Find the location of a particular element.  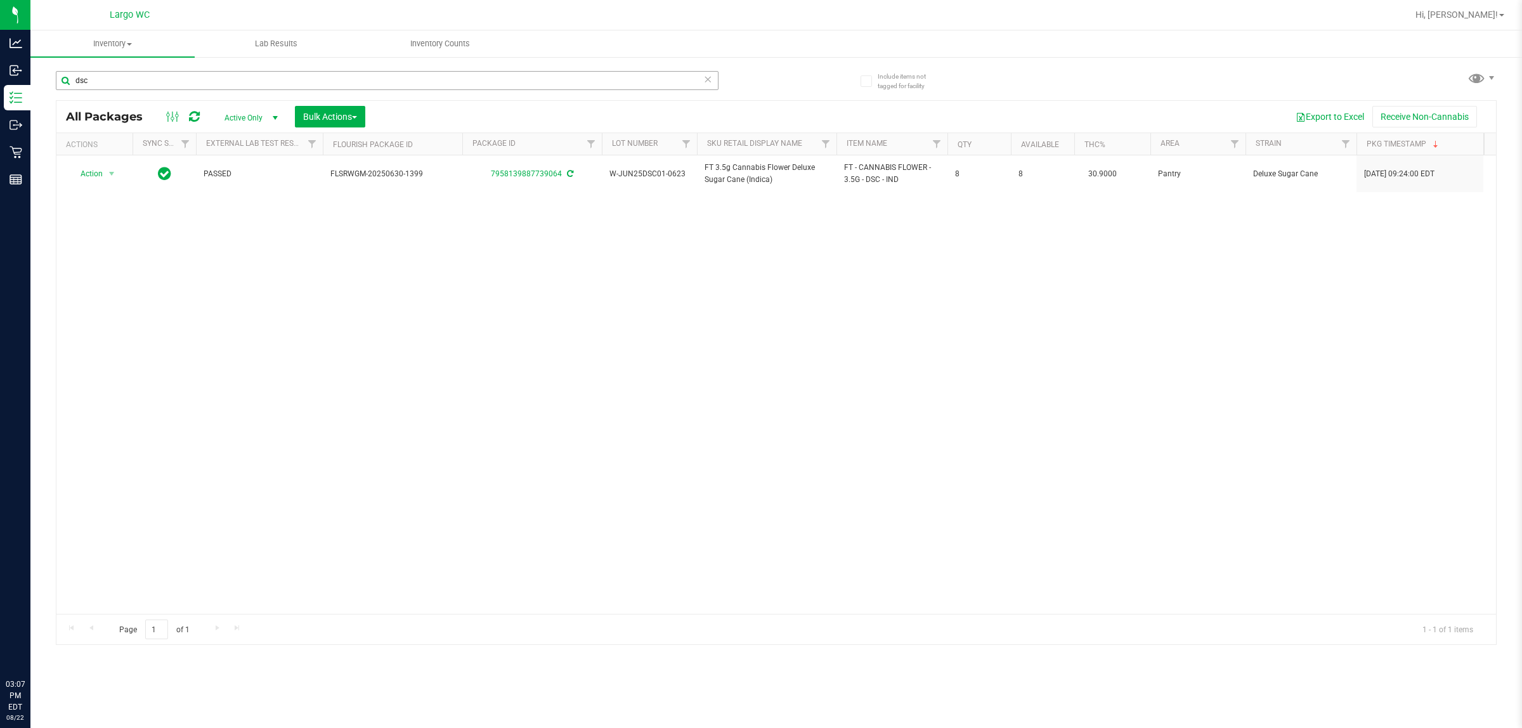

span: FT 3.5g Cannabis Flower Deluxe Sugar Cane (Indica) is located at coordinates (767, 174).